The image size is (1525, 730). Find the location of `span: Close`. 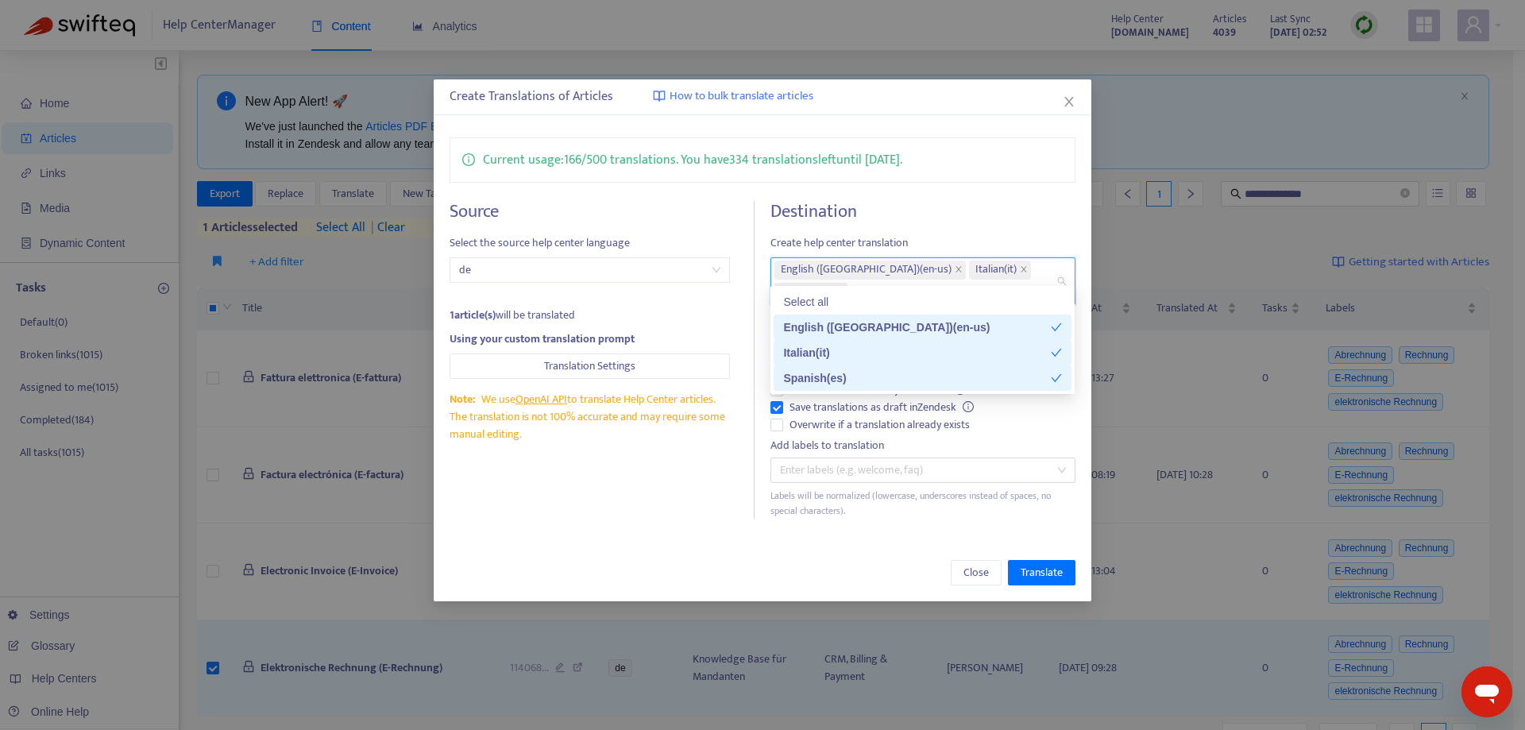

span: Close is located at coordinates (976, 573).